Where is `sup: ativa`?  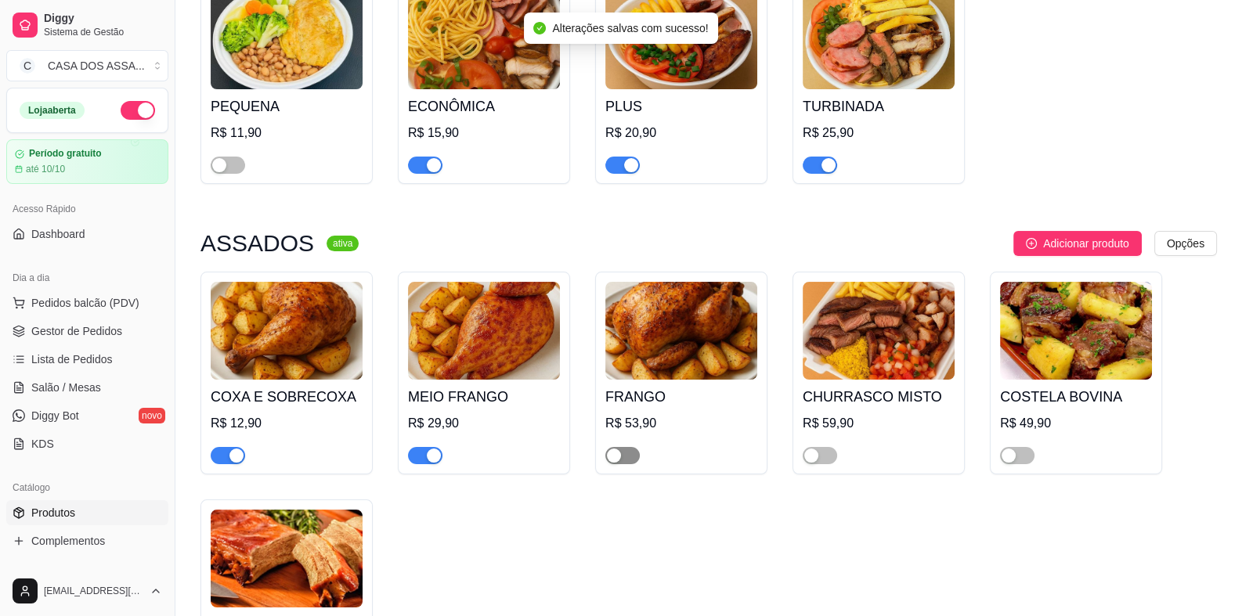 sup: ativa is located at coordinates (342, 244).